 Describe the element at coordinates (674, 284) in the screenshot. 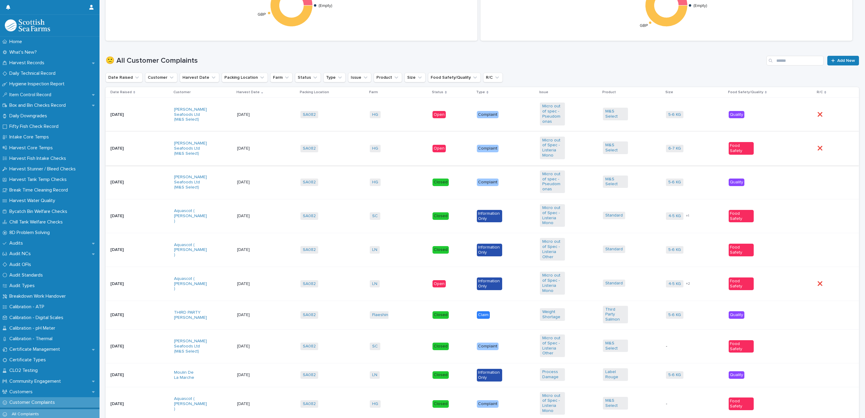

I see `a: 4-5 KG` at that location.